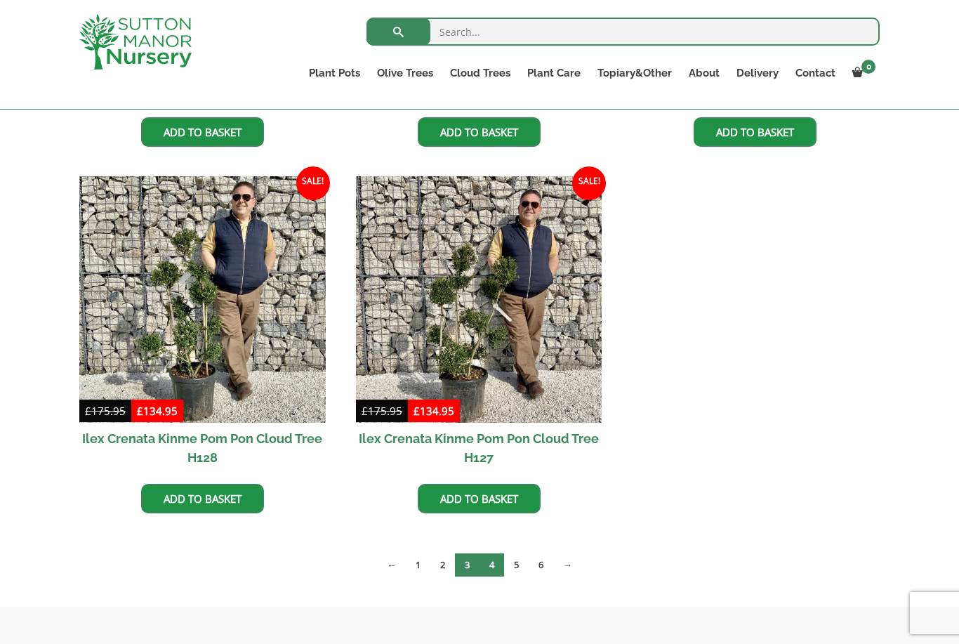  I want to click on a: Page 6, so click(541, 565).